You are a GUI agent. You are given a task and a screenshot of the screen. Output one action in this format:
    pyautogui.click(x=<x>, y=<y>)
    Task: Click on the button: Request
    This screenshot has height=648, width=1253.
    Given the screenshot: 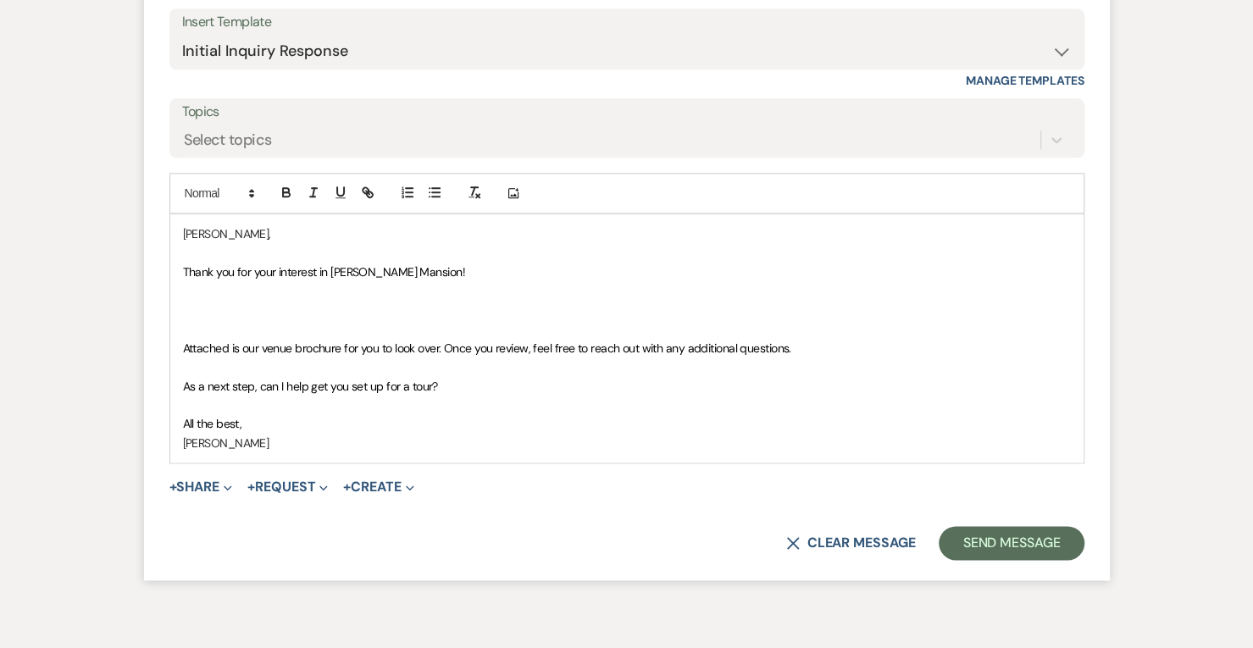 What is the action you would take?
    pyautogui.click(x=287, y=487)
    